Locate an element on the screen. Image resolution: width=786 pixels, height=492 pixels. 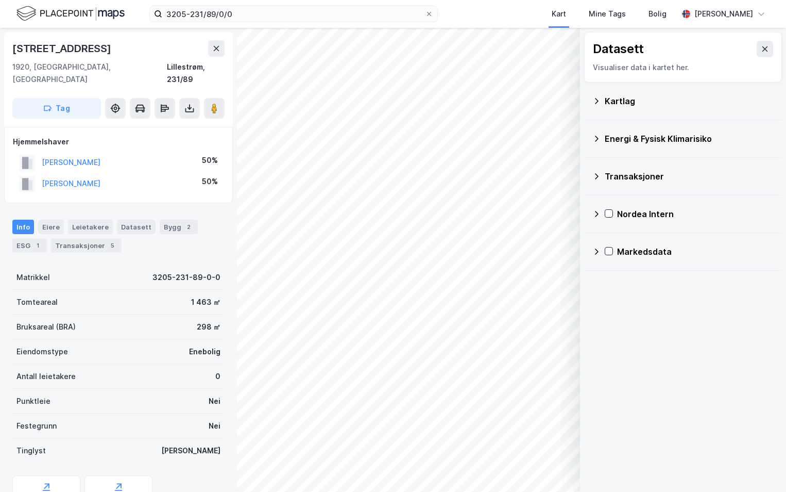
div: Enebolig is located at coordinates (205, 351).